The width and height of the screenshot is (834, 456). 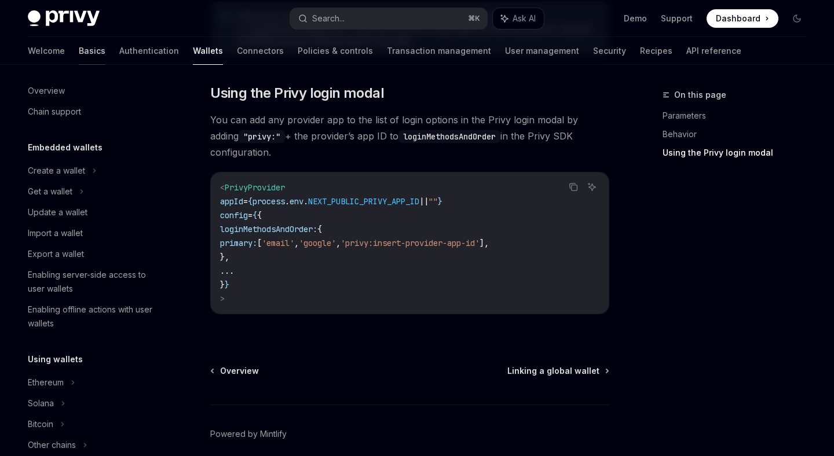 What do you see at coordinates (524, 19) in the screenshot?
I see `span: Ask AI` at bounding box center [524, 19].